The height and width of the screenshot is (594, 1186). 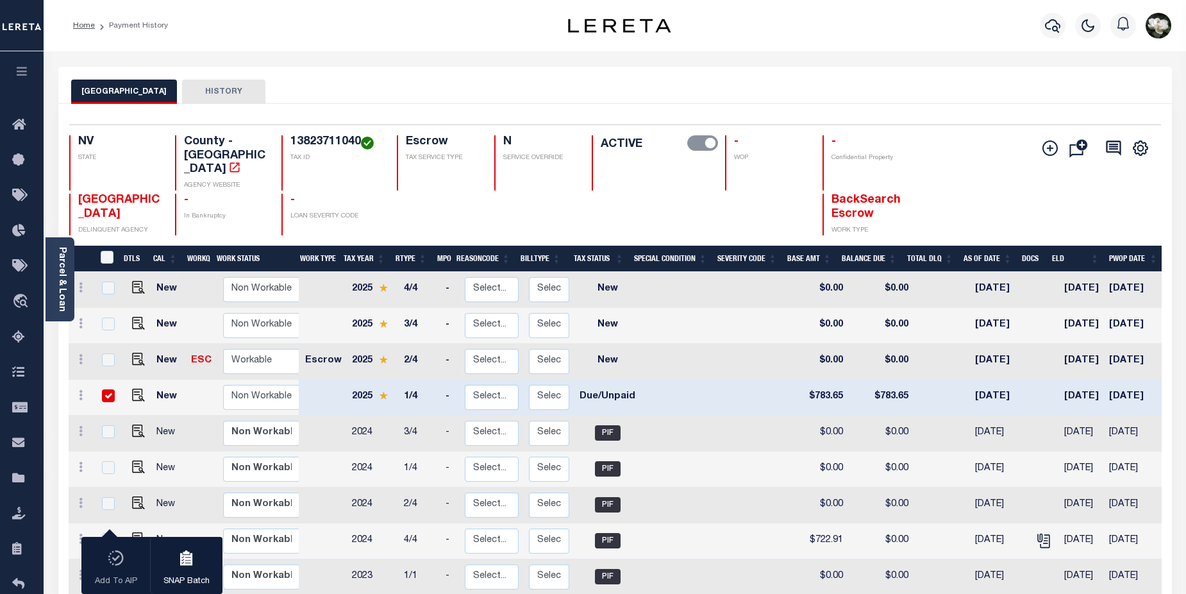 What do you see at coordinates (931, 258) in the screenshot?
I see `th: Total DLQ: activate to sort column ascending` at bounding box center [931, 258].